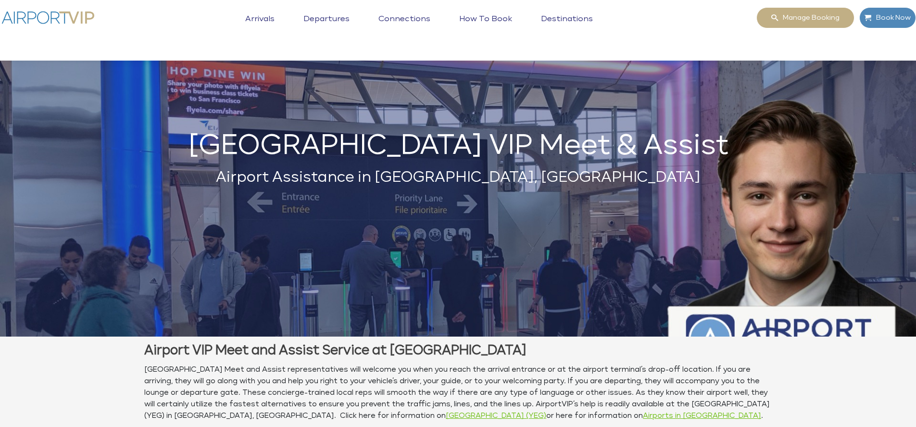  What do you see at coordinates (404, 26) in the screenshot?
I see `a: Connections` at bounding box center [404, 26].